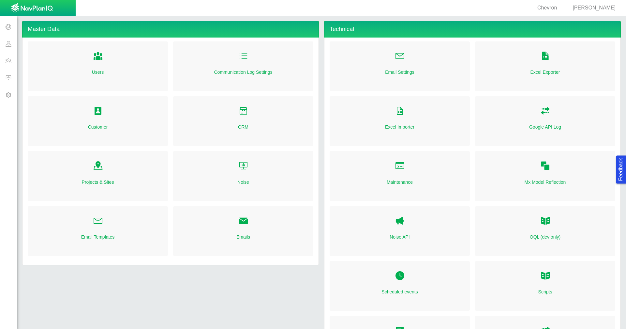 The height and width of the screenshot is (329, 626). Describe the element at coordinates (98, 182) in the screenshot. I see `a: Projects & Sites` at that location.